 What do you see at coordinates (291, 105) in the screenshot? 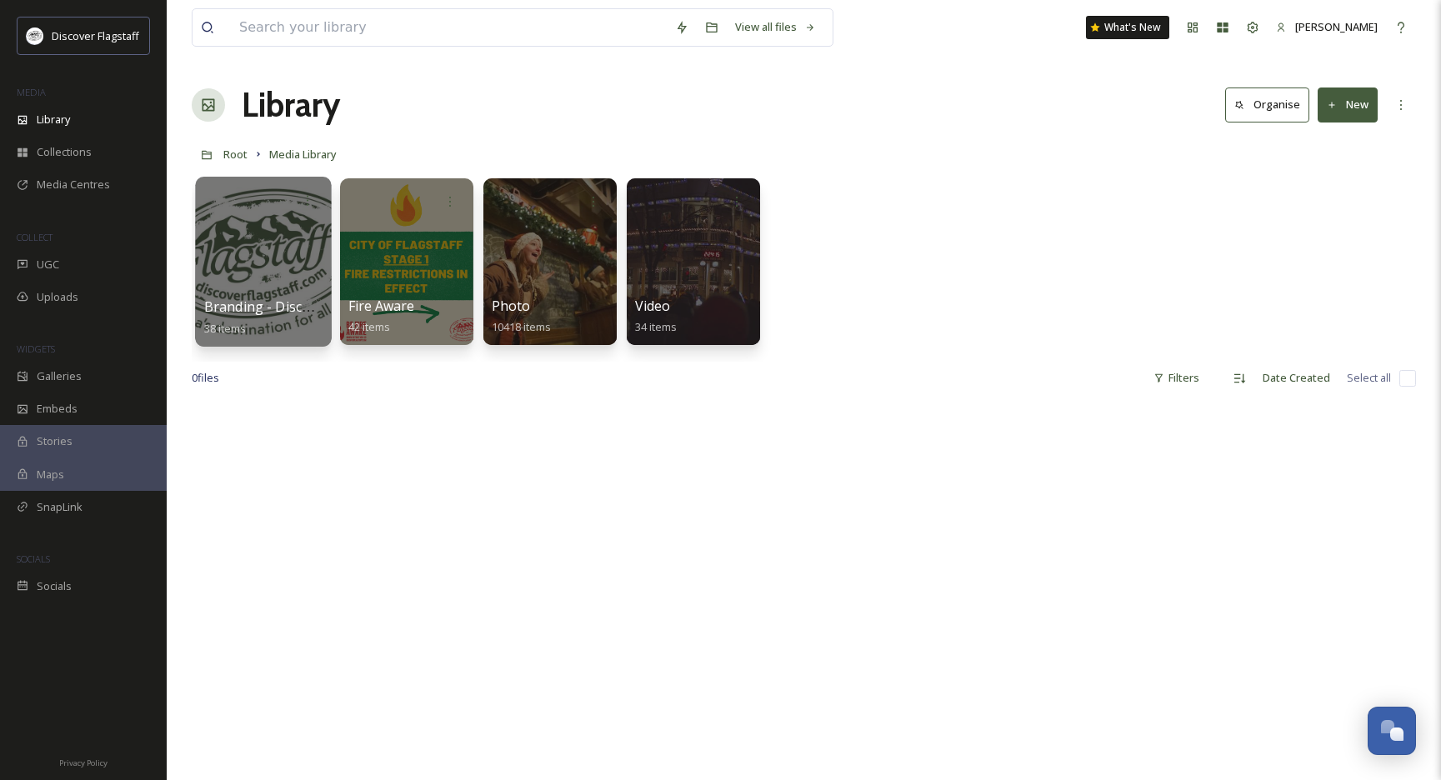
I see `a: Library` at bounding box center [291, 105].